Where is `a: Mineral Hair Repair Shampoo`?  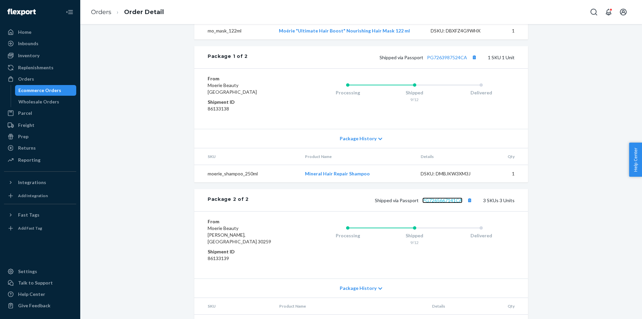 a: Mineral Hair Repair Shampoo is located at coordinates (337, 173).